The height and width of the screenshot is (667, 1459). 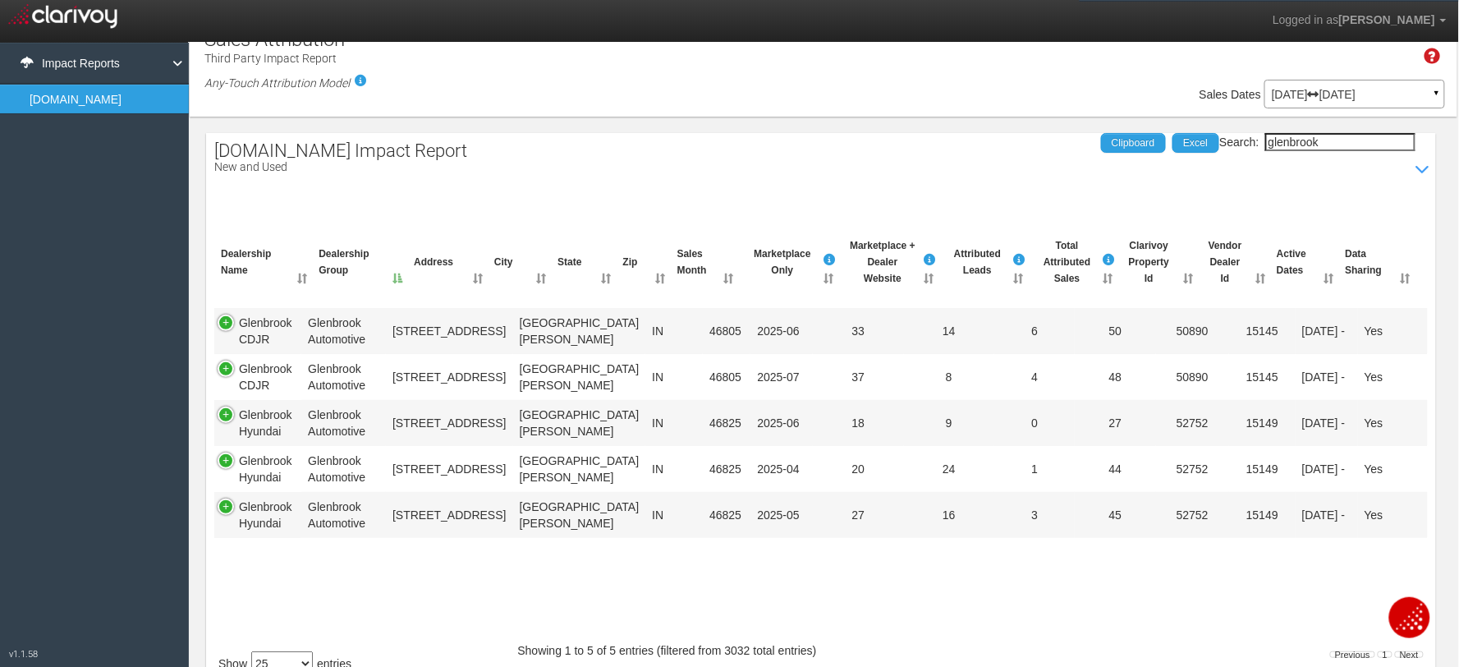 I want to click on p: New and Used, so click(x=341, y=167).